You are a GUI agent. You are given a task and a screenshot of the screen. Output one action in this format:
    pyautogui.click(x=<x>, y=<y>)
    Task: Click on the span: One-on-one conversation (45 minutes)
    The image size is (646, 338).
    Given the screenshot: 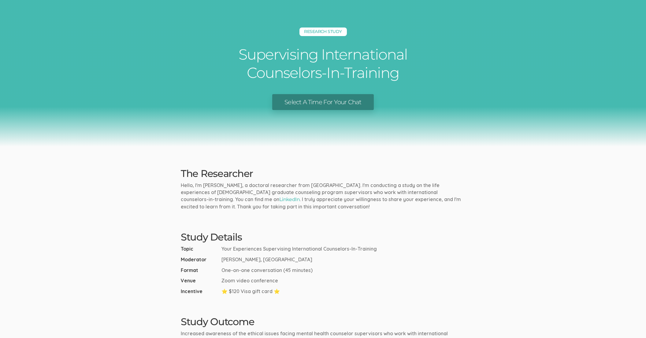 What is the action you would take?
    pyautogui.click(x=267, y=270)
    